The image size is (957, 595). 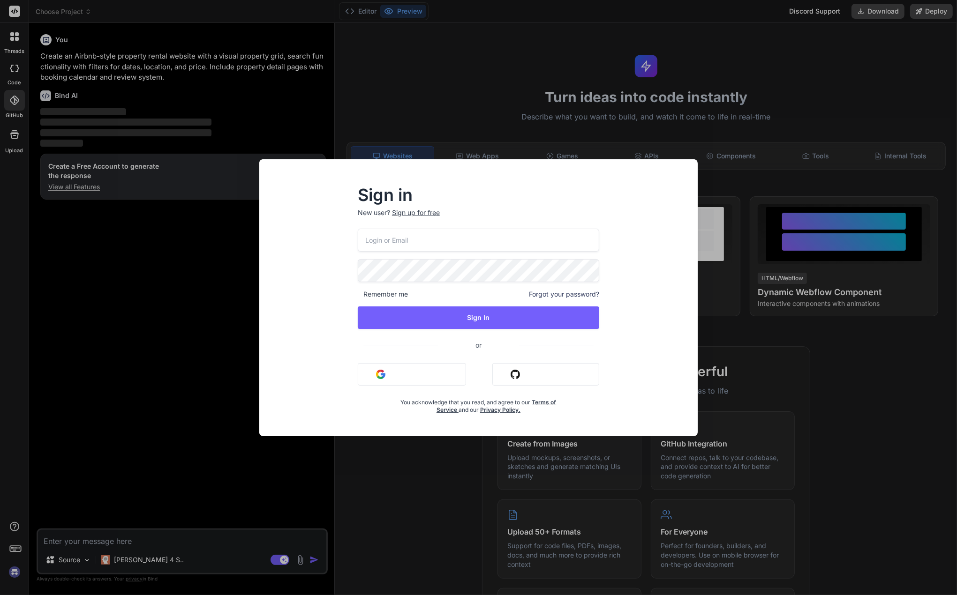 I want to click on button: Sign In, so click(x=478, y=318).